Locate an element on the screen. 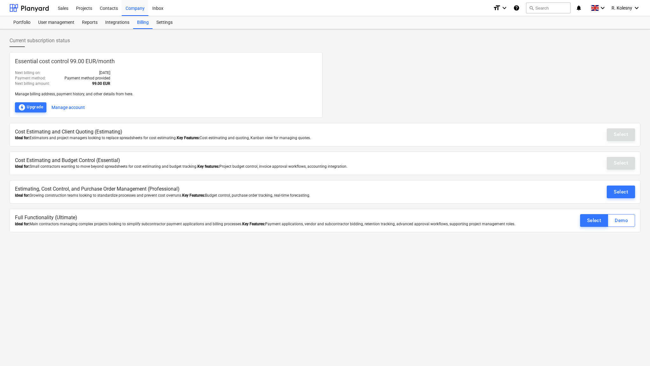  div: Estimators and project managers looking to replace spreadsheets for cost estimating. Cost estimat... is located at coordinates (273, 138).